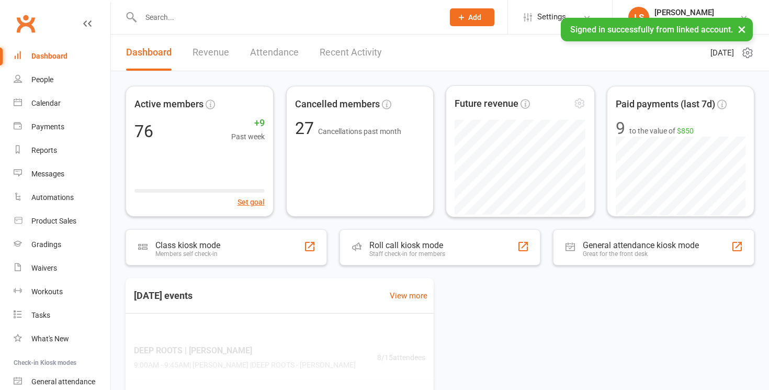  What do you see at coordinates (46, 103) in the screenshot?
I see `div: Calendar` at bounding box center [46, 103].